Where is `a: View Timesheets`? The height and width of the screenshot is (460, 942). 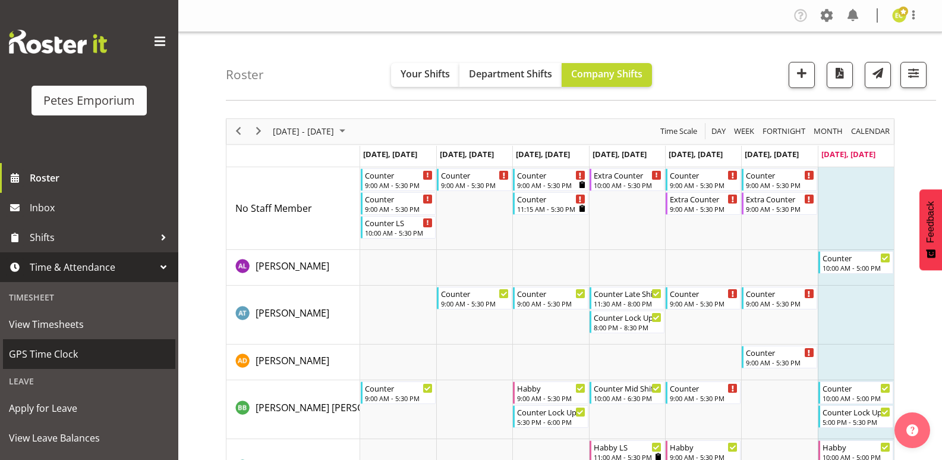 a: View Timesheets is located at coordinates (89, 324).